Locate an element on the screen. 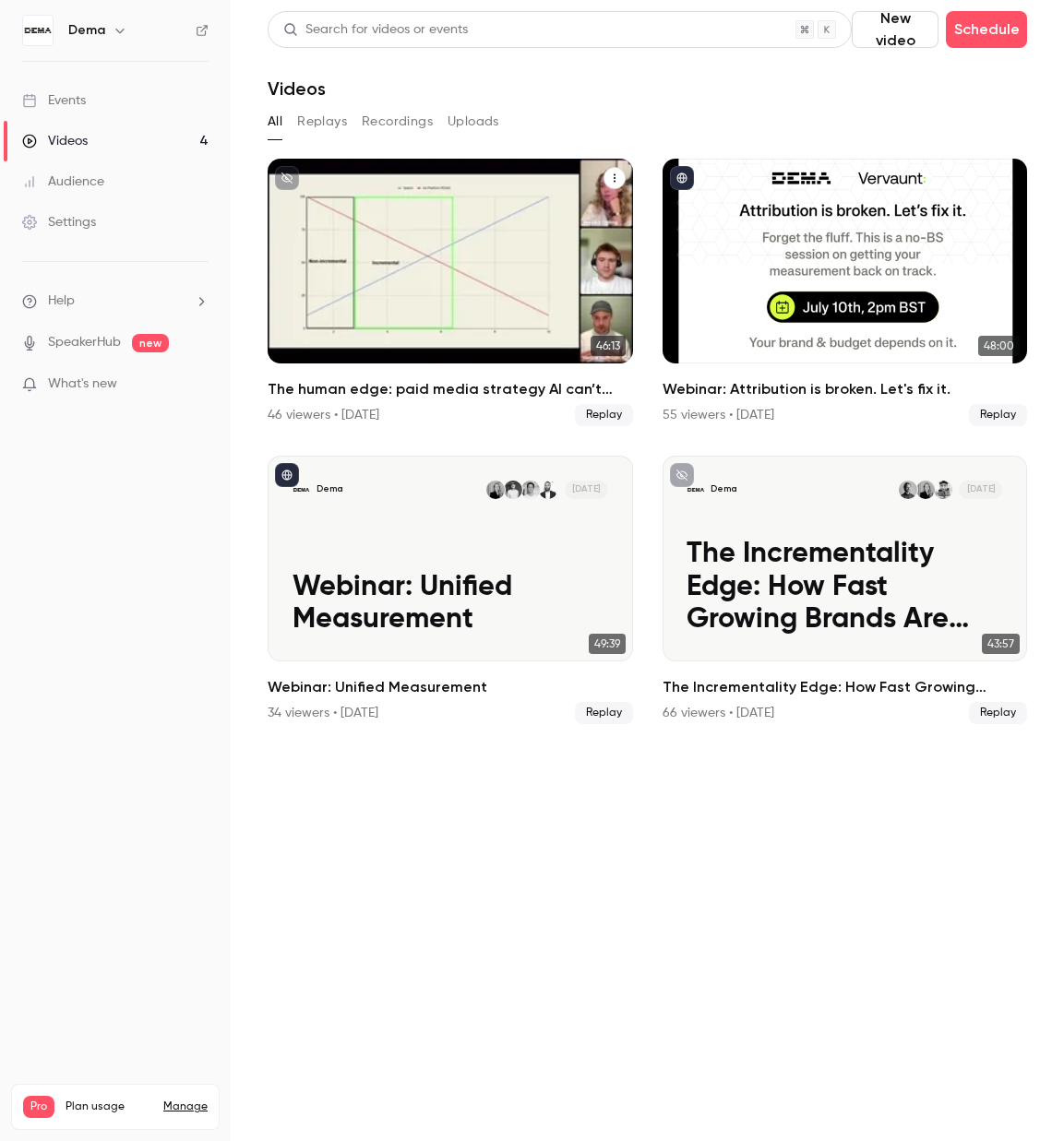 This screenshot has height=1141, width=1064. a: The Incrementality Edge: How Fast Growing Brands Are Scaling With DEMA, RideStore & VervauntDemaD... is located at coordinates (845, 590).